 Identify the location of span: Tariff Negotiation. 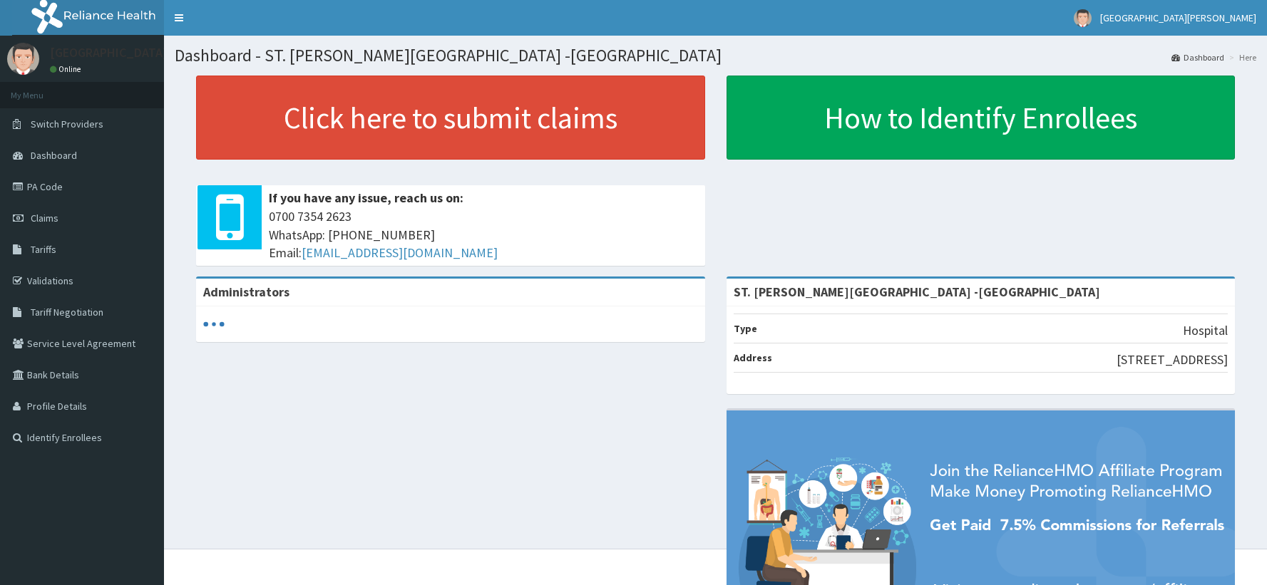
(67, 312).